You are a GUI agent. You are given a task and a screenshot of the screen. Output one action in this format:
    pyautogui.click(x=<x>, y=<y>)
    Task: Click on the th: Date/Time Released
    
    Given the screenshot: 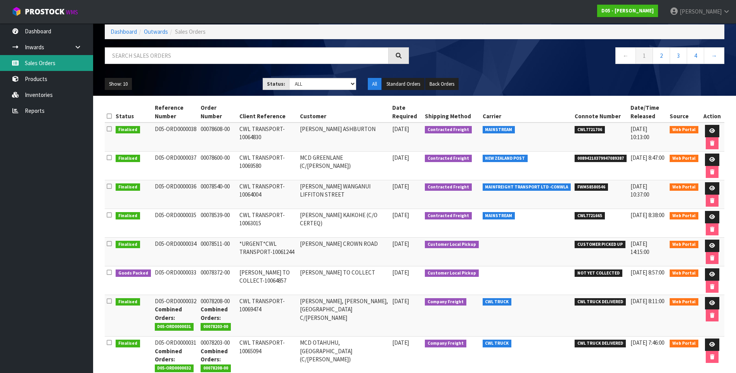 What is the action you would take?
    pyautogui.click(x=648, y=112)
    